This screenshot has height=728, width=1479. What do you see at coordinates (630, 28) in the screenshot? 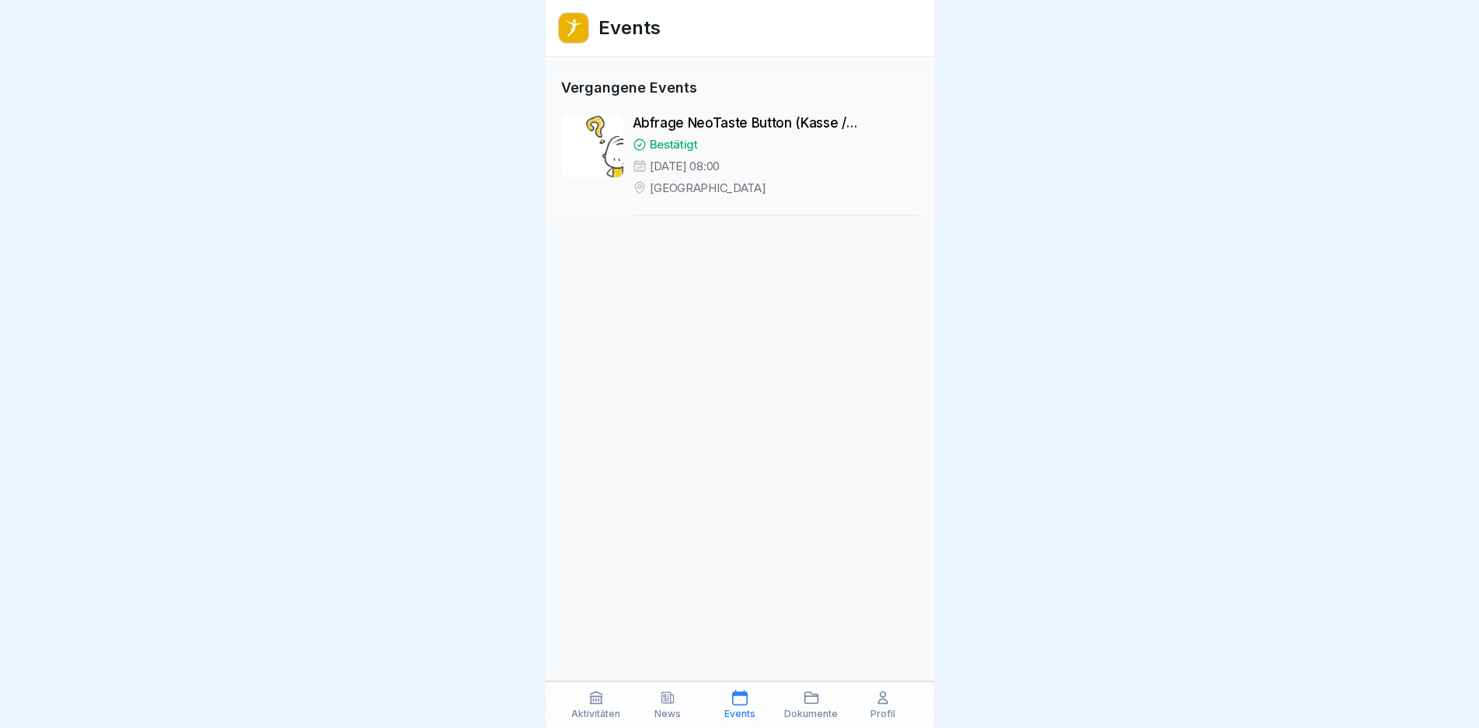
I see `h1: Events` at bounding box center [630, 28].